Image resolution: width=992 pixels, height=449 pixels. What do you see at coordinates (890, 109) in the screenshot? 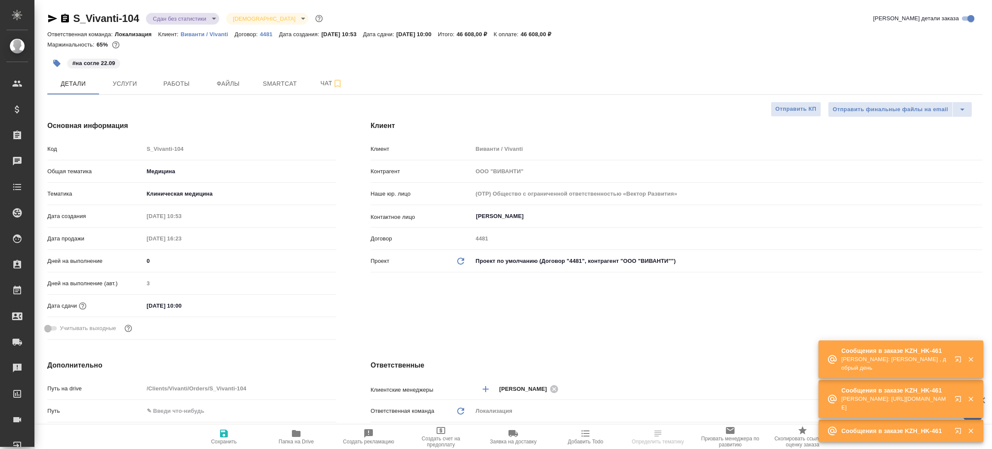
I see `button: Отправить финальные файлы на email` at bounding box center [890, 109].